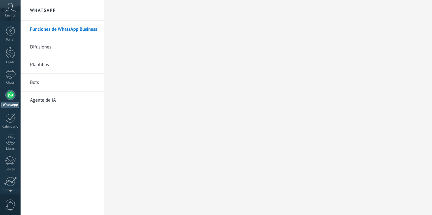 The height and width of the screenshot is (215, 432). Describe the element at coordinates (64, 47) in the screenshot. I see `a: Difusiones` at that location.